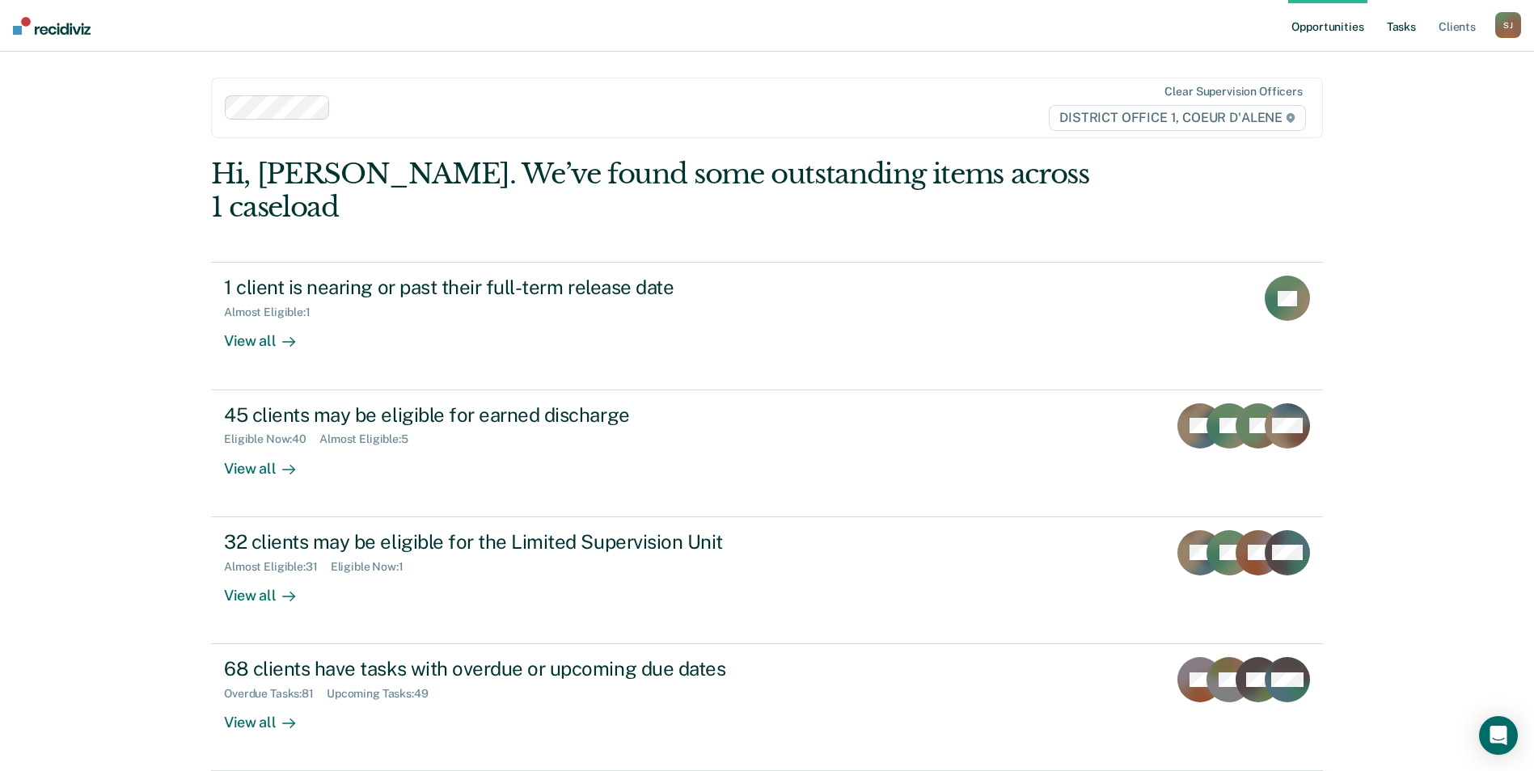 This screenshot has height=771, width=1534. What do you see at coordinates (767, 326) in the screenshot?
I see `a: 1 client is nearing or past their full-term release dateAlmost Eligible:1View all` at bounding box center [767, 326].